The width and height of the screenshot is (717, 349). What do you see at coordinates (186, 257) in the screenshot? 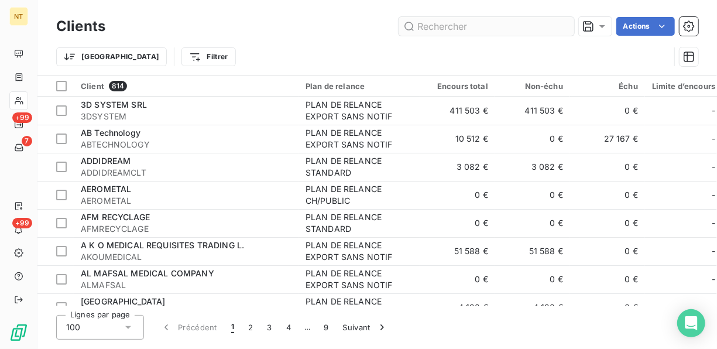
I see `span: AKOUMEDICAL` at bounding box center [186, 257].